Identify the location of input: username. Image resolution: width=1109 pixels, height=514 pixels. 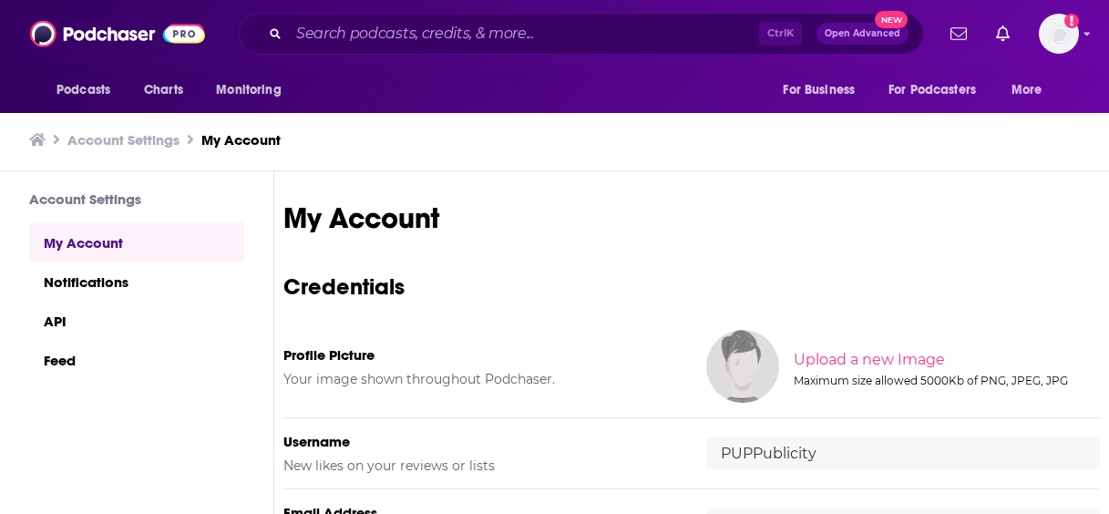
(903, 453).